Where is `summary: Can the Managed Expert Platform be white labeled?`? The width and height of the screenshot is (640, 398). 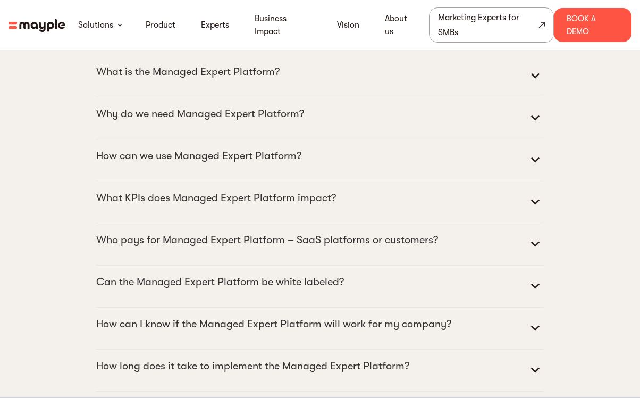
summary: Can the Managed Expert Platform be white labeled? is located at coordinates (320, 286).